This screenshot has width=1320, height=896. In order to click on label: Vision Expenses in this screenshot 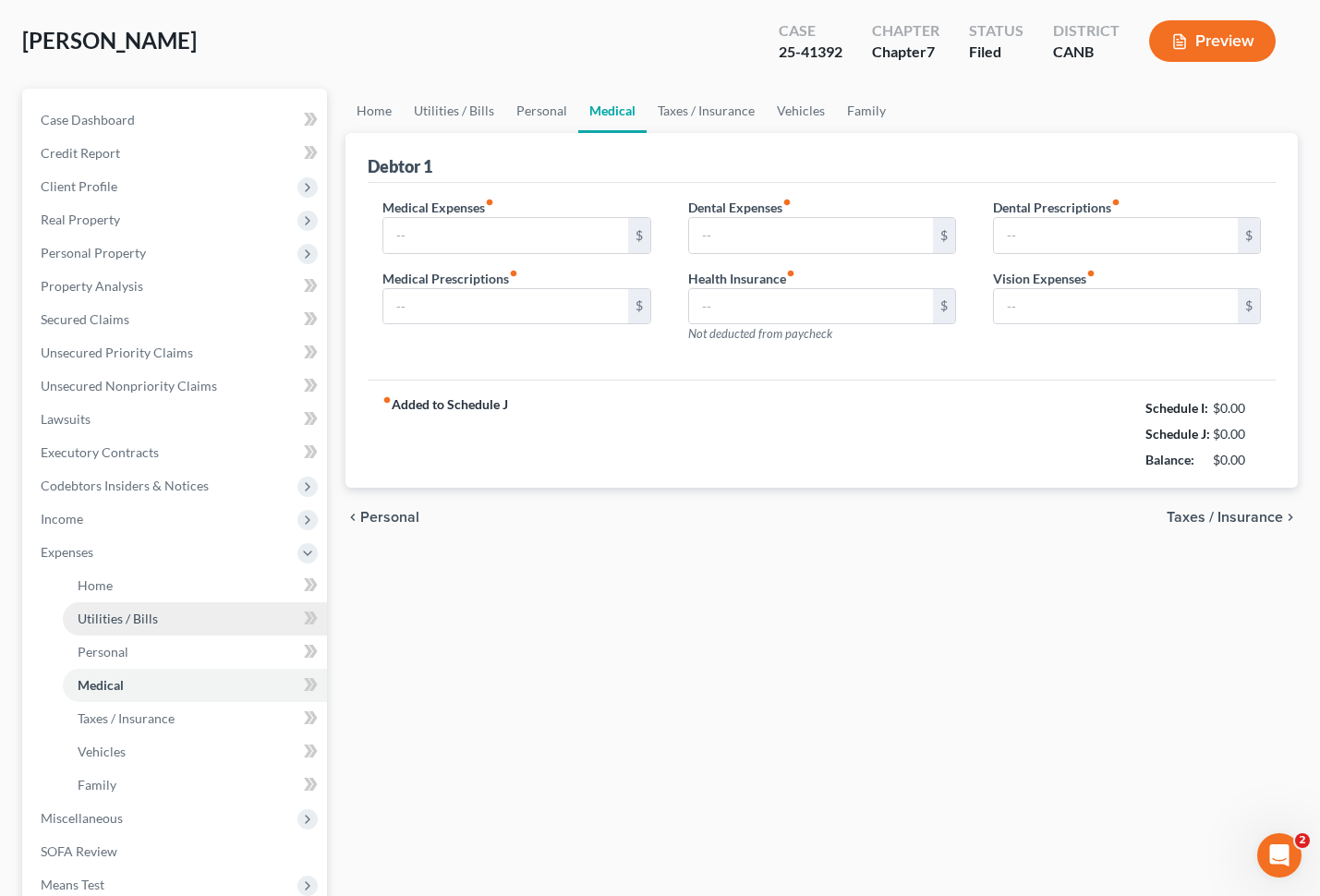, I will do `click(1043, 278)`.